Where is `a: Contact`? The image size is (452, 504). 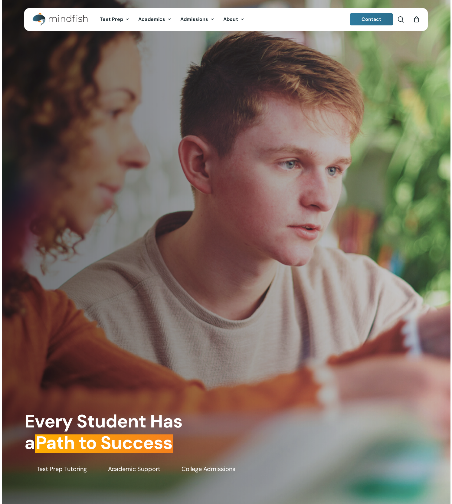 a: Contact is located at coordinates (371, 19).